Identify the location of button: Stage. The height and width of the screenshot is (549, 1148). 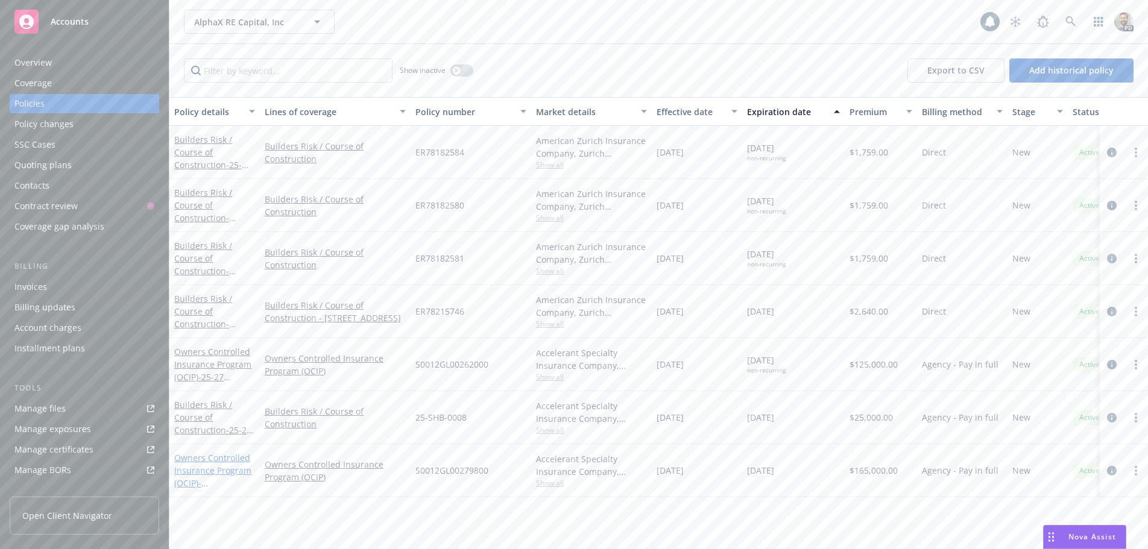
(1038, 112).